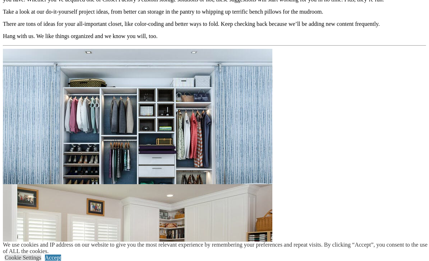 Image resolution: width=429 pixels, height=261 pixels. Describe the element at coordinates (215, 24) in the screenshot. I see `p: There are tons of ideas for your all-important closet, like color-coding and better ways to fold....` at that location.